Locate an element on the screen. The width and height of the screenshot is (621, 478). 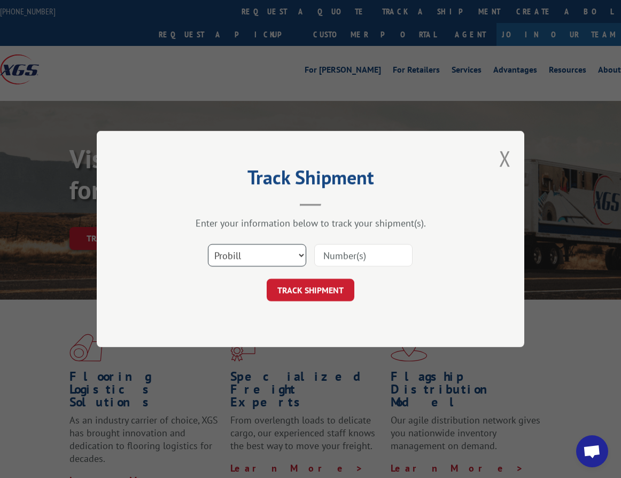
h2: Track Shipment is located at coordinates (311, 180).